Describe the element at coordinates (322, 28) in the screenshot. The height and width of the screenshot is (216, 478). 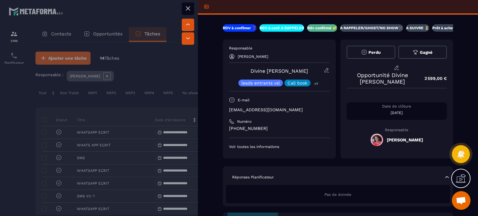
I see `p: Rdv confirmé ✅` at that location.